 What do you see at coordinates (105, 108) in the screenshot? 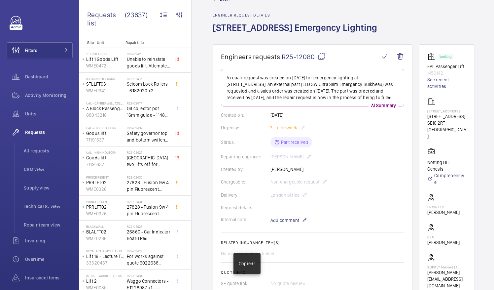
I see `p: A Block Passenger Lift 2 (B) L/H` at bounding box center [105, 108].